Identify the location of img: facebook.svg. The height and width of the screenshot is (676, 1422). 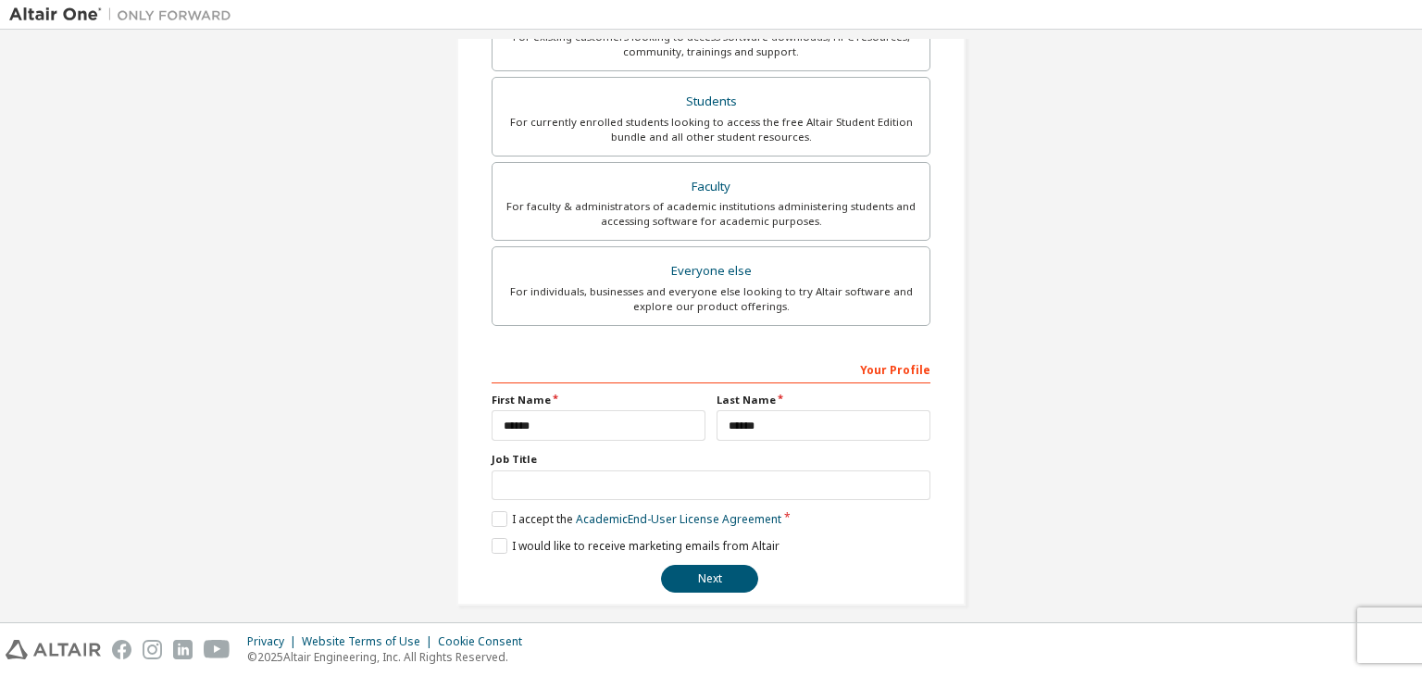
(121, 649).